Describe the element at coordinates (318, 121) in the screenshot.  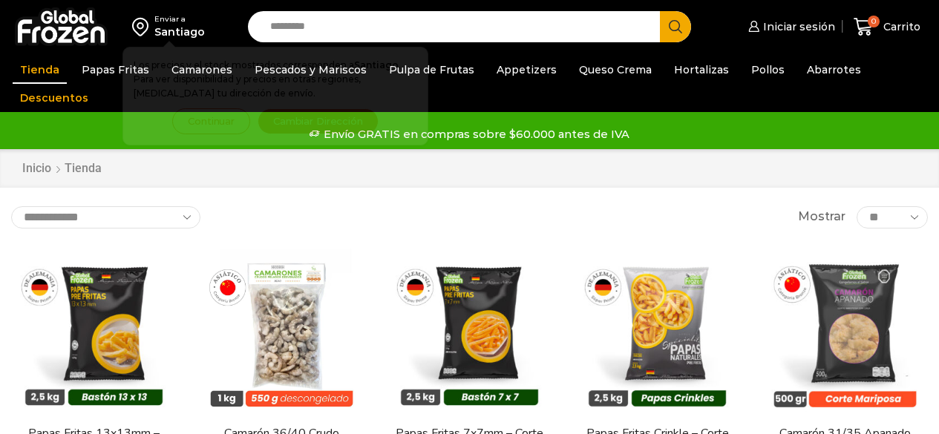
I see `button: Cambiar Dirección` at that location.